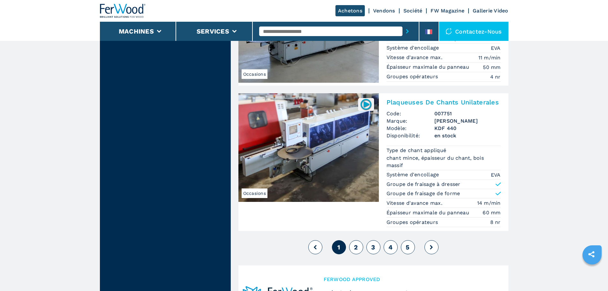 The image size is (608, 291). Describe the element at coordinates (411, 279) in the screenshot. I see `span: Ferwood Approved` at that location.